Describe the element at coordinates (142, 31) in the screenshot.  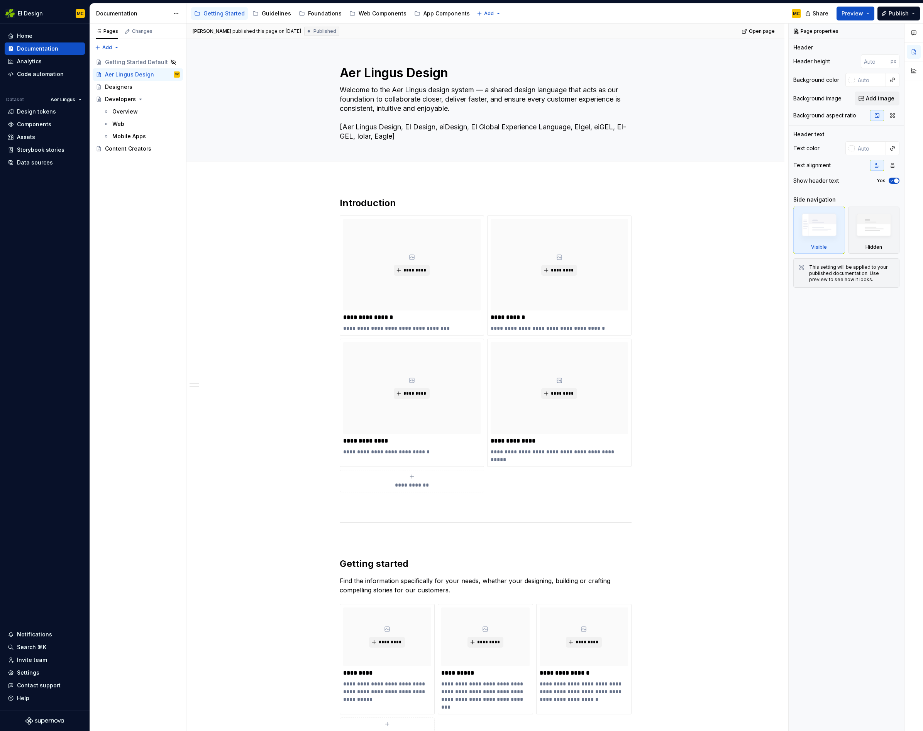
I see `div: Changes` at that location.